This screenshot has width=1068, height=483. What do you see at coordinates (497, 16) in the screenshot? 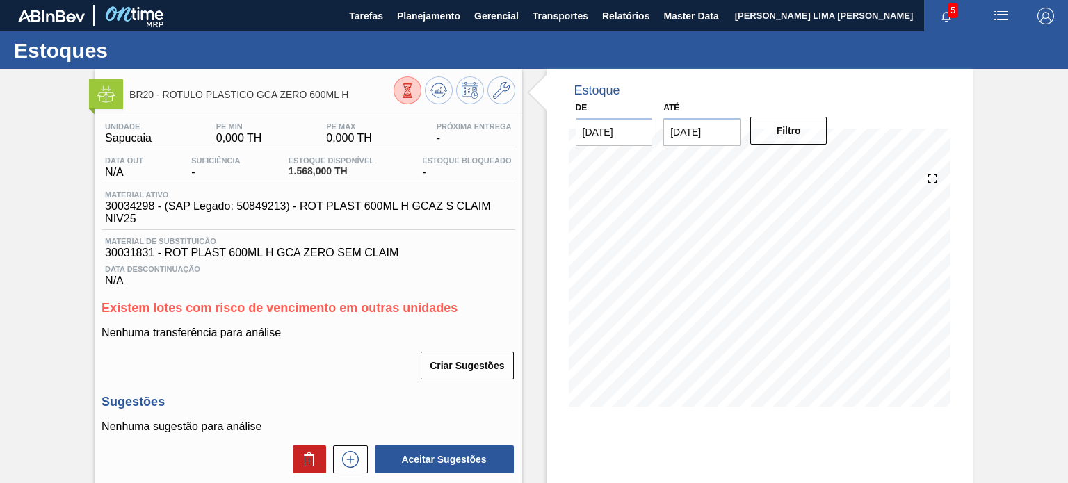
I see `span: Gerencial` at bounding box center [497, 16].